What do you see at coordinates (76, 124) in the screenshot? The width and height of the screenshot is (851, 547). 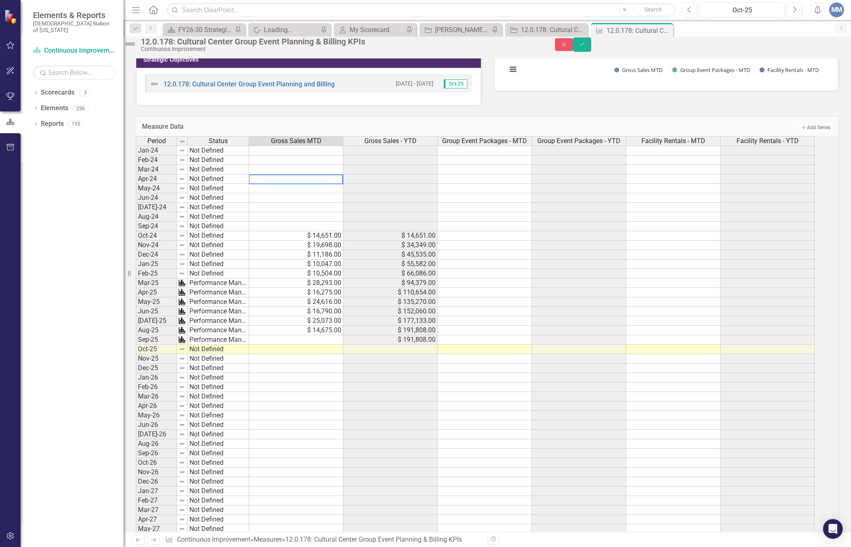 I see `div: 155` at bounding box center [76, 124].